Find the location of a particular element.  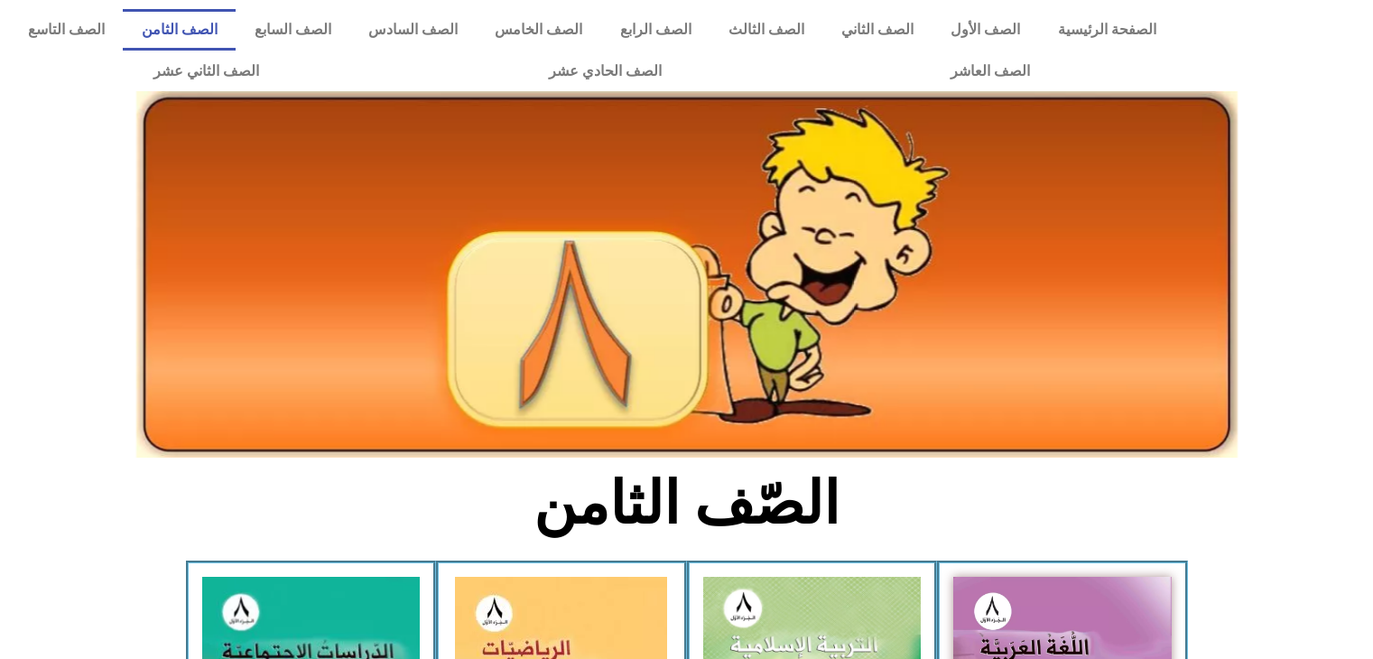

a: الصفحة الرئيسية is located at coordinates (1107, 30).